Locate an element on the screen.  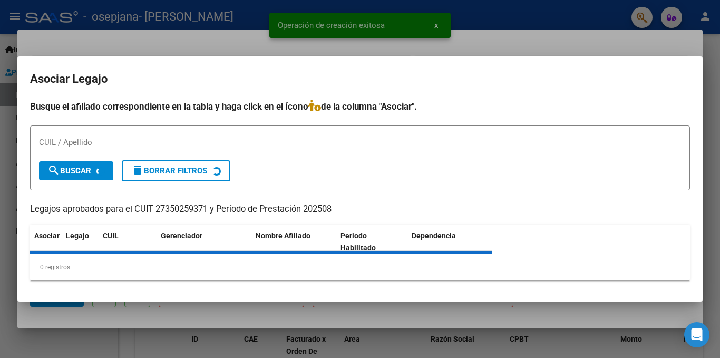
span: Borrar Filtros is located at coordinates (169, 171).